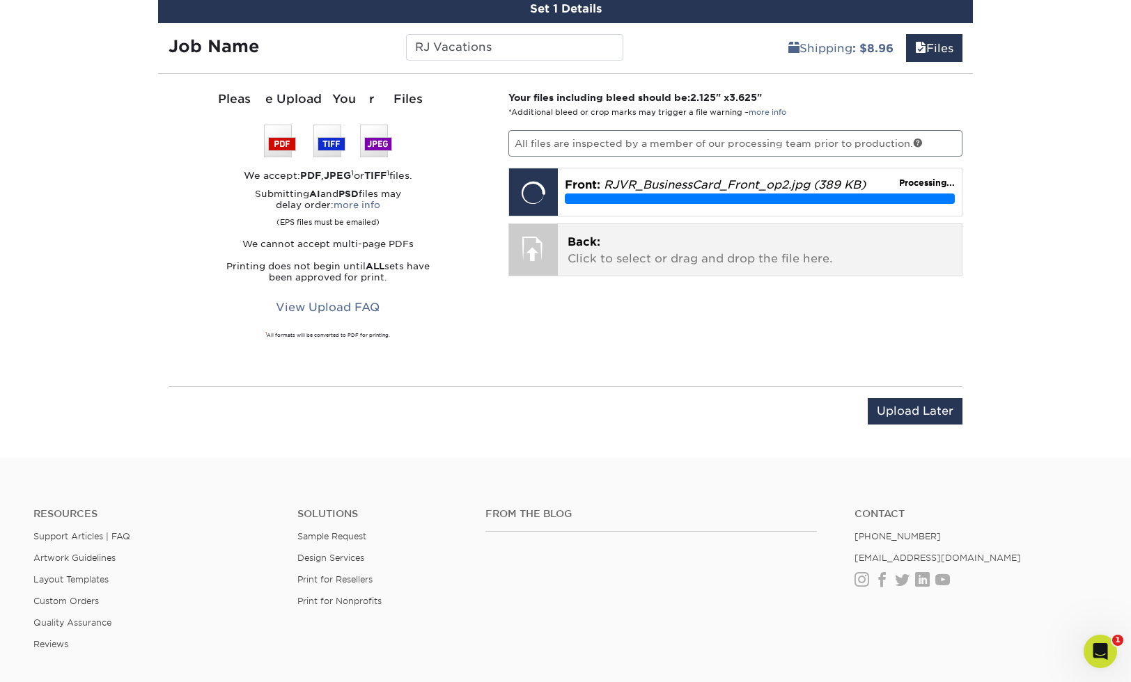  Describe the element at coordinates (1118, 641) in the screenshot. I see `span: 1` at that location.